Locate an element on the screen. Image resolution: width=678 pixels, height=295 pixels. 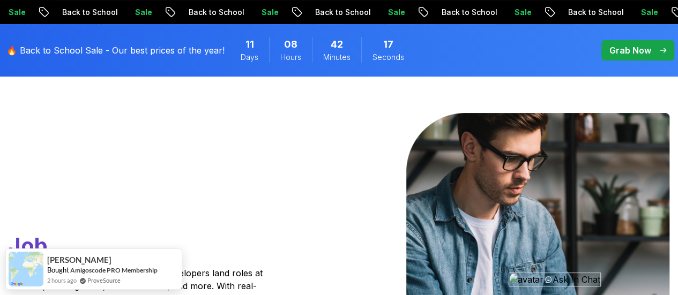
a: ProveSource is located at coordinates (104, 280).